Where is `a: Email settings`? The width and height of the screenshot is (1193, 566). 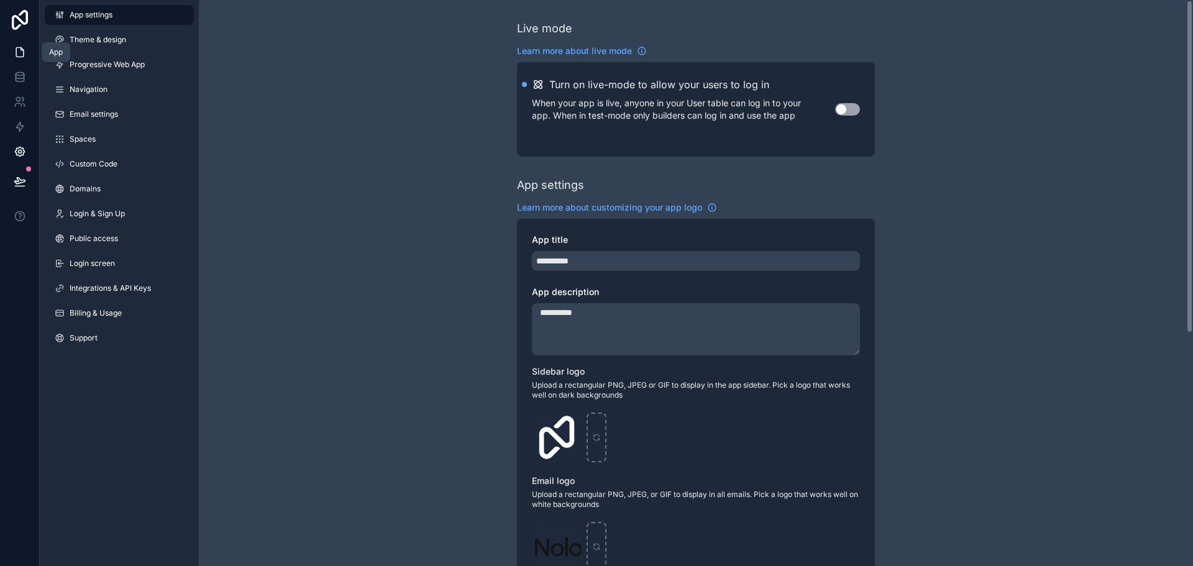 a: Email settings is located at coordinates (119, 114).